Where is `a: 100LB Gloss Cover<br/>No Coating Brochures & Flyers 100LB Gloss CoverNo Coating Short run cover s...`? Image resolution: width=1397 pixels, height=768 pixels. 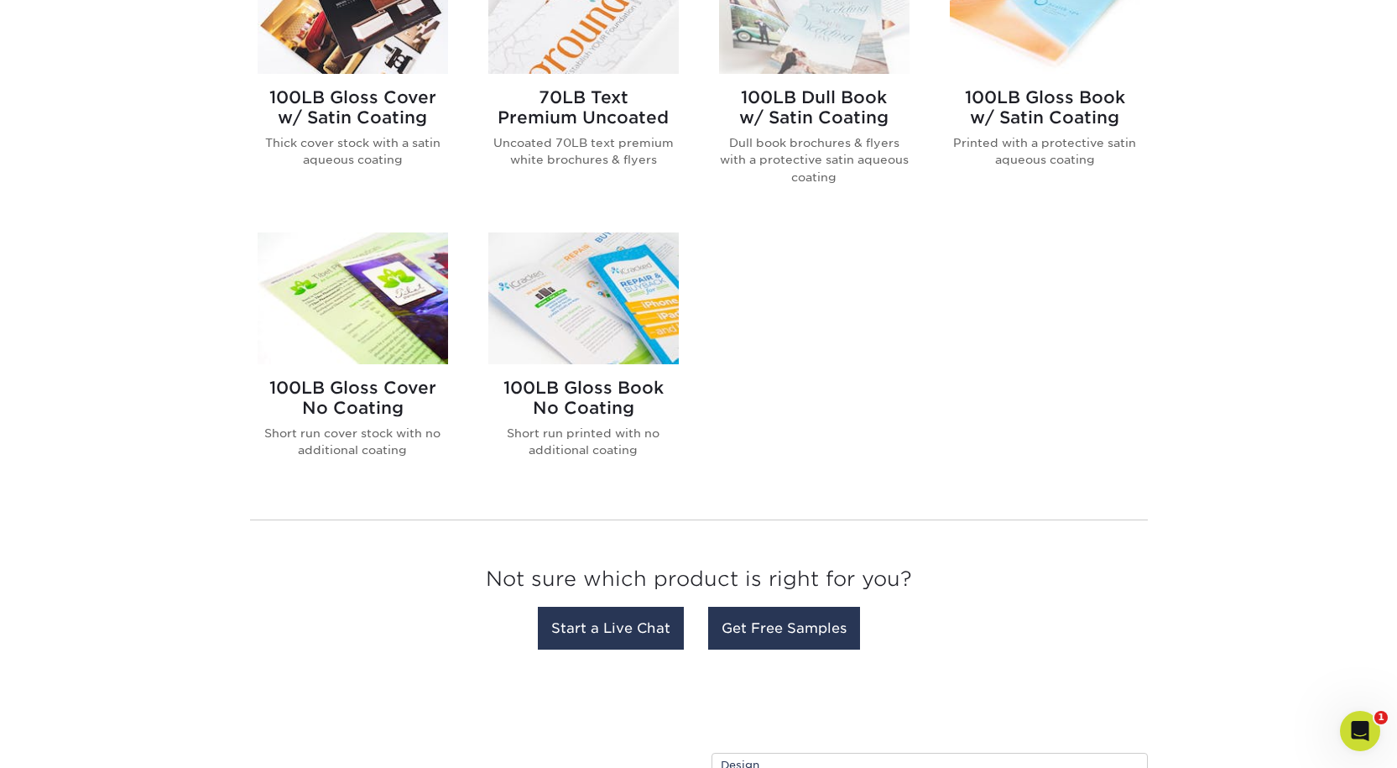
a: 100LB Gloss Cover<br/>No Coating Brochures & Flyers 100LB Gloss CoverNo Coating Short run cover s... is located at coordinates (352, 359).